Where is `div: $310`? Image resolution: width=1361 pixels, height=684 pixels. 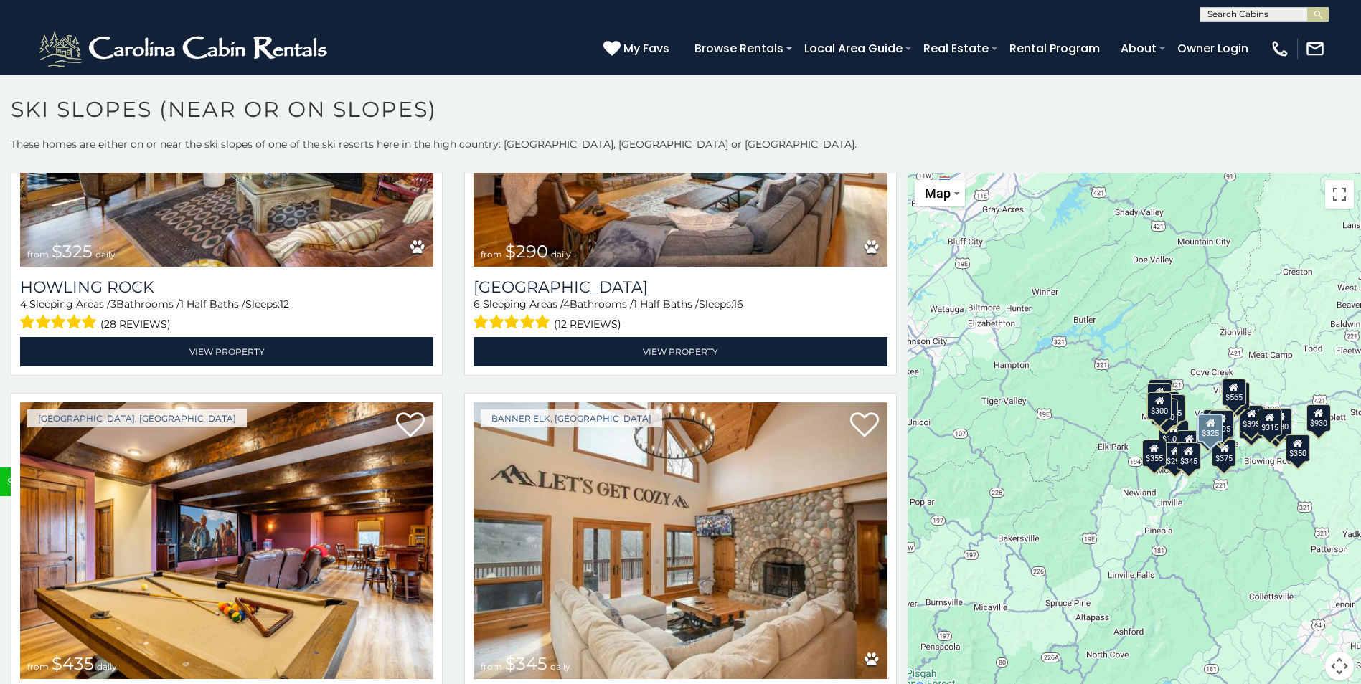 div: $310 is located at coordinates (1159, 397).